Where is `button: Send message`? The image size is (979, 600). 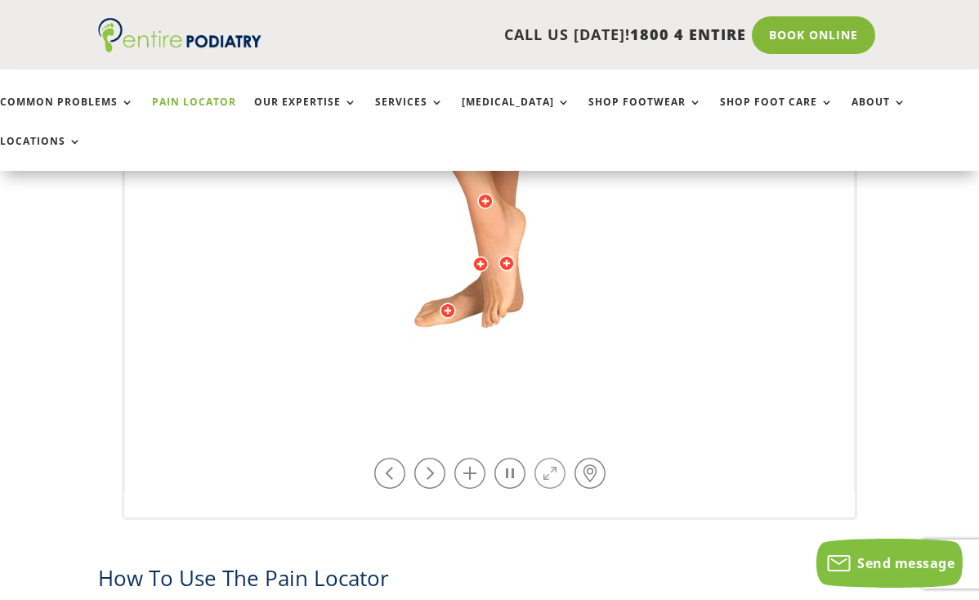
button: Send message is located at coordinates (889, 563).